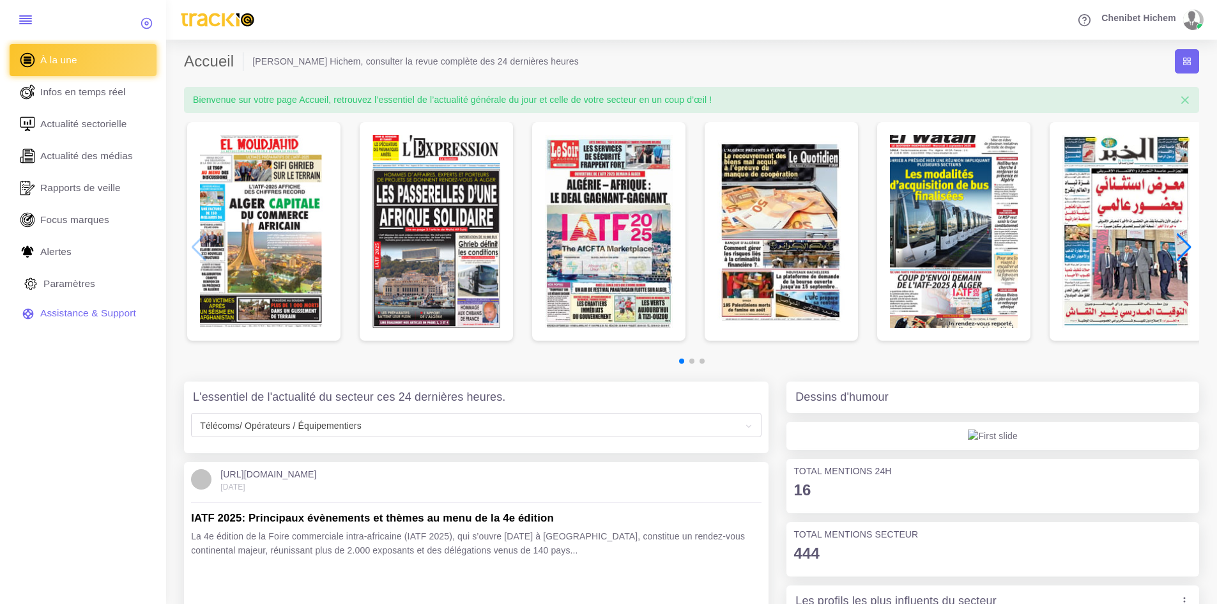 The height and width of the screenshot is (604, 1217). I want to click on span: Go to slide 1, so click(682, 361).